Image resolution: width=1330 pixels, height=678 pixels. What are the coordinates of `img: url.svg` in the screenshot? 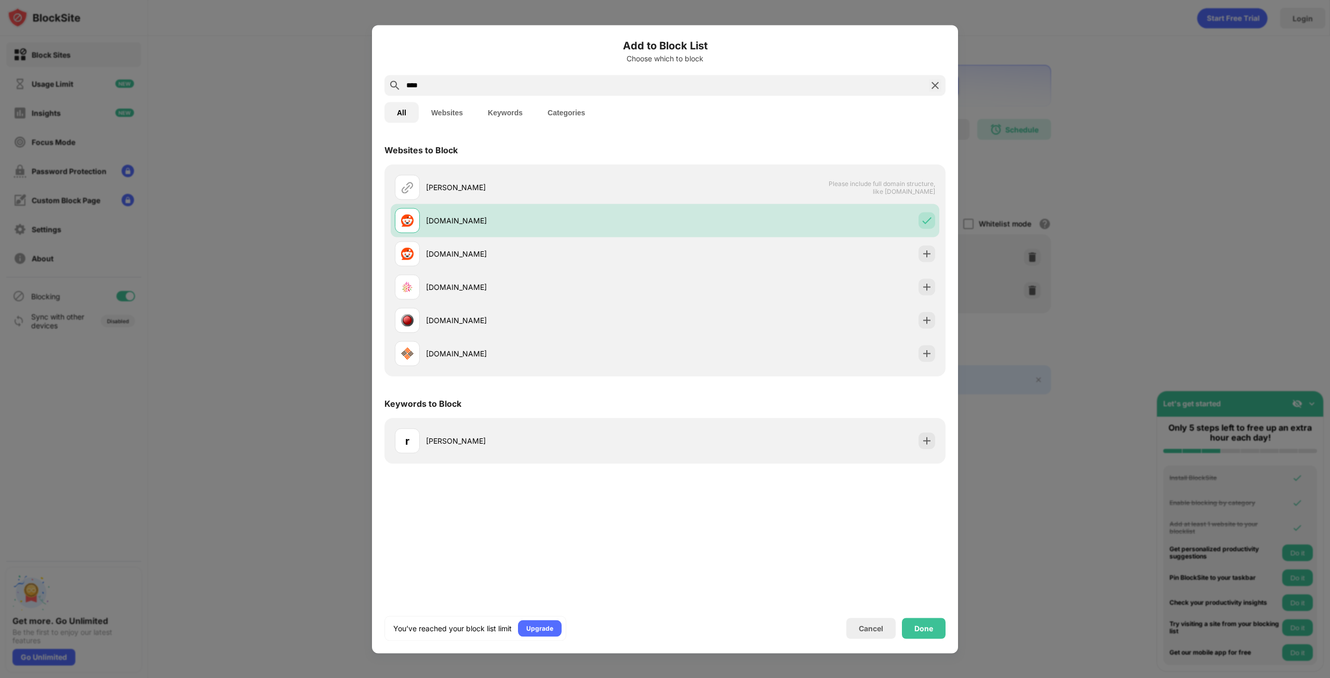 It's located at (407, 187).